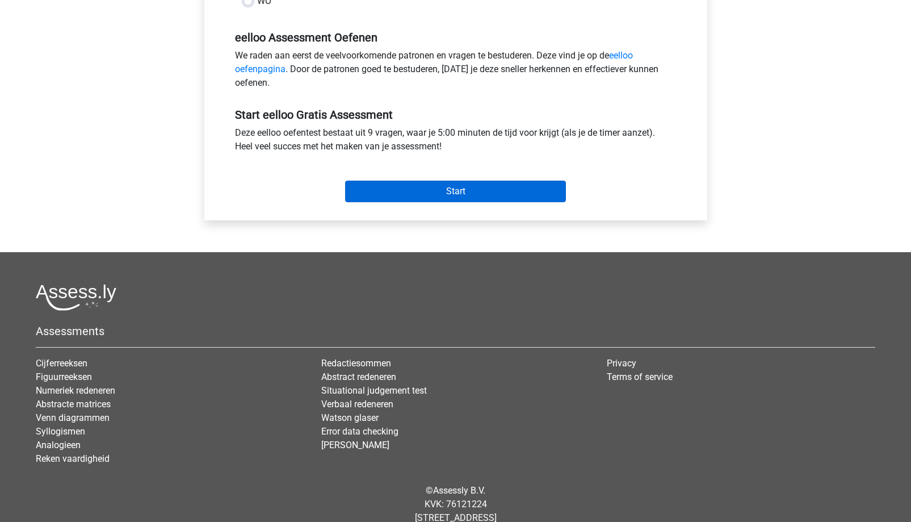  Describe the element at coordinates (359, 376) in the screenshot. I see `a: Abstract redeneren` at that location.